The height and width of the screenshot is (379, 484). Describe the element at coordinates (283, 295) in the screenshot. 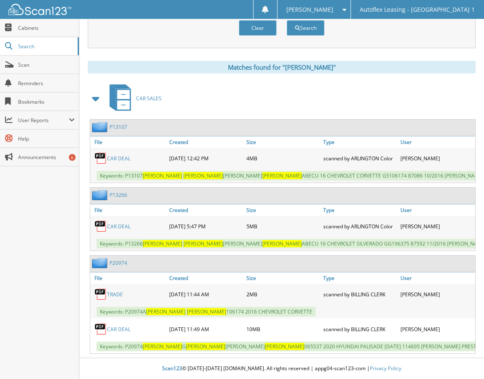

I see `div: 2MB` at that location.